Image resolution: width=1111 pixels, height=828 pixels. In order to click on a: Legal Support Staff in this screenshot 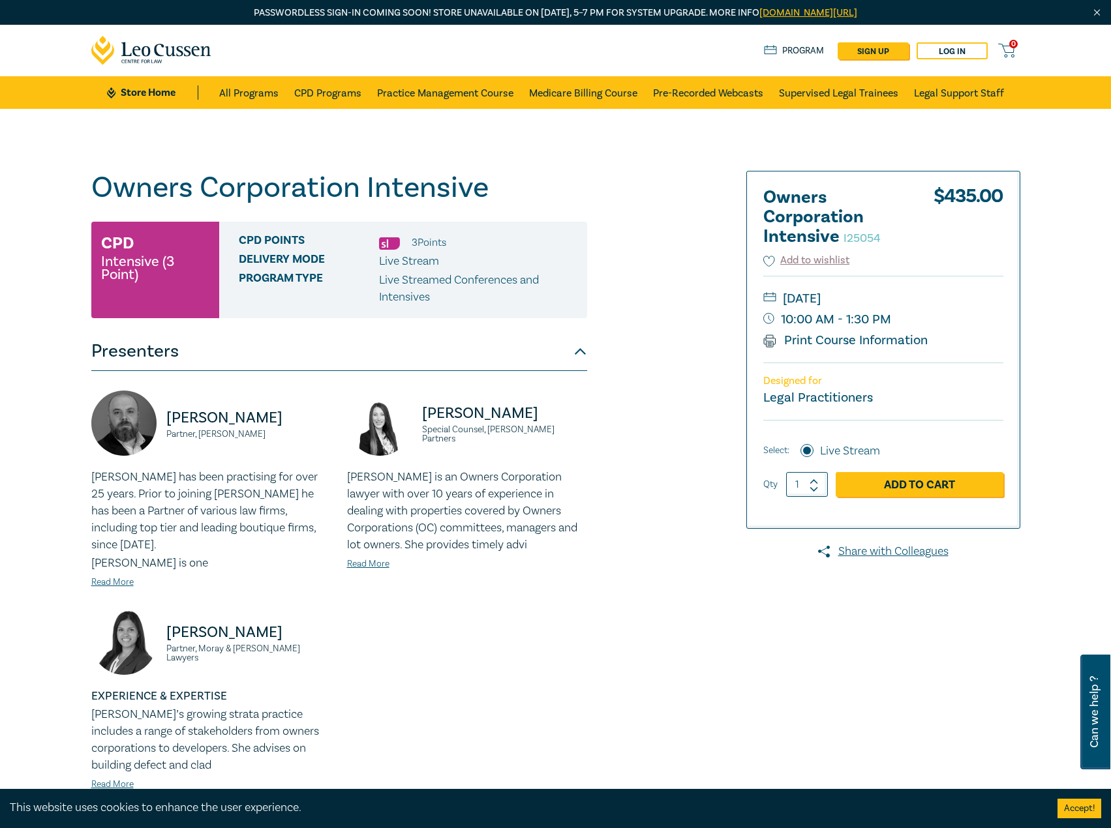, I will do `click(959, 93)`.